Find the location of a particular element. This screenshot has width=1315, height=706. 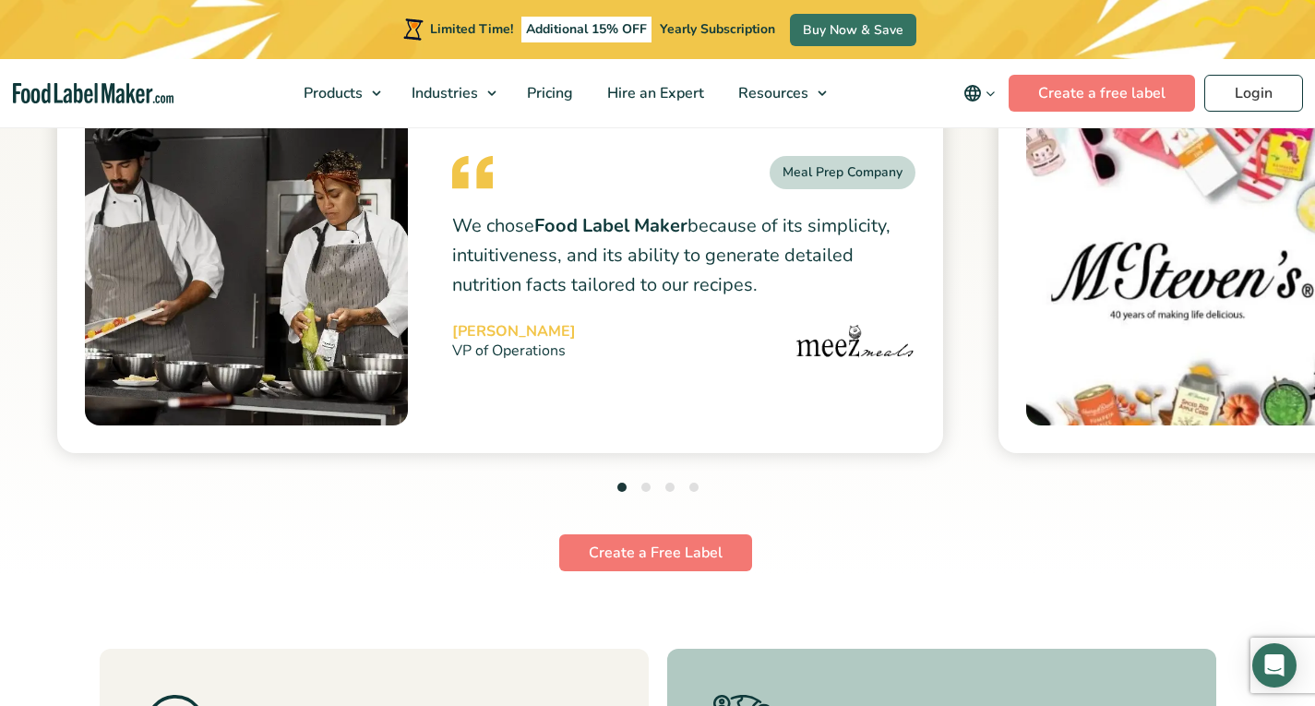

a: Create a Free Label is located at coordinates (655, 553).